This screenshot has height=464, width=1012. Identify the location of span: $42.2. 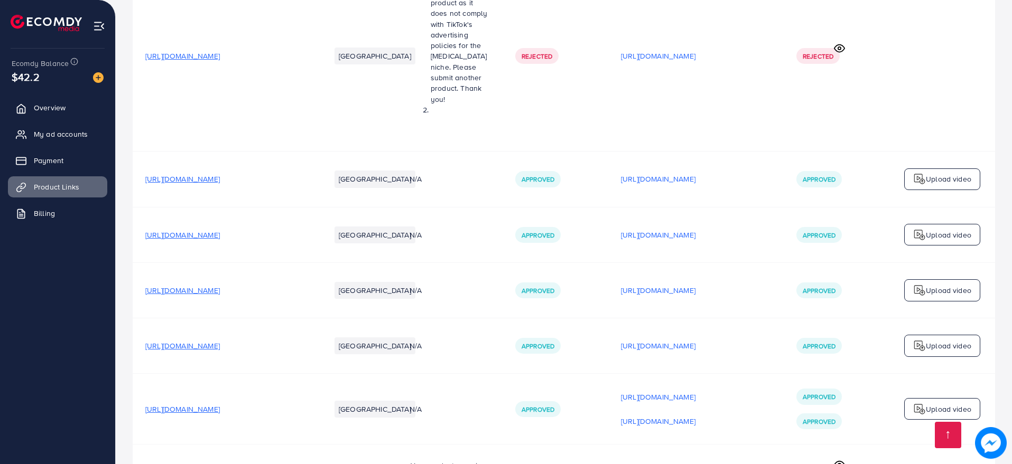
(25, 77).